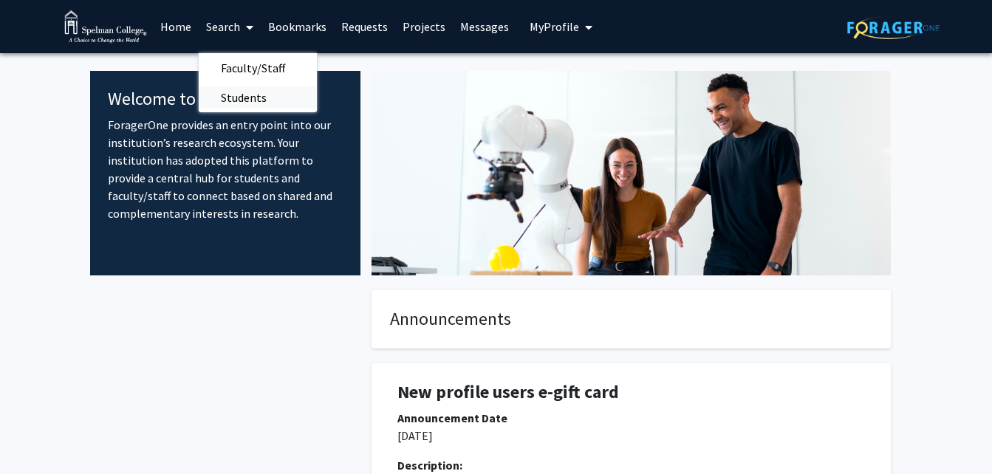 The image size is (992, 474). I want to click on a: Messages, so click(485, 27).